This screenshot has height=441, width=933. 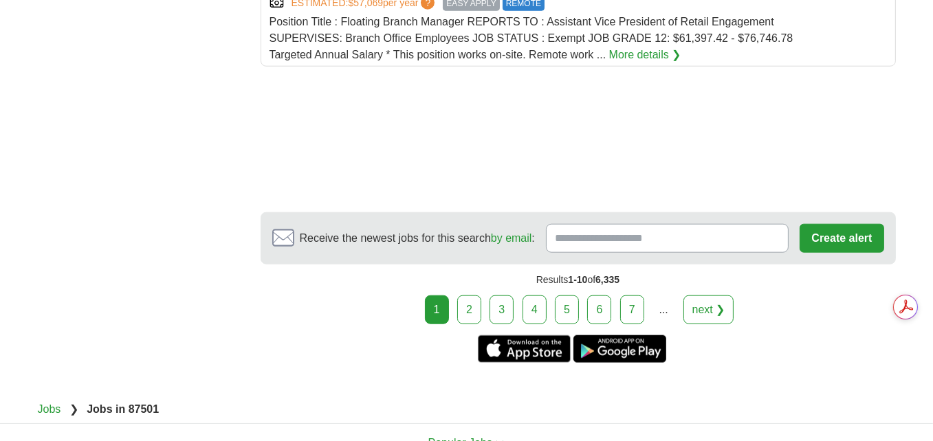 I want to click on a: Get the Android app, so click(x=619, y=349).